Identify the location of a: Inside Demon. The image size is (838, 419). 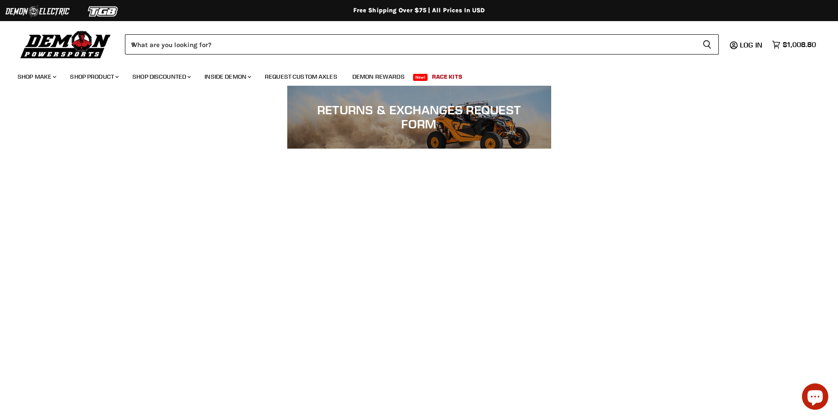
(227, 77).